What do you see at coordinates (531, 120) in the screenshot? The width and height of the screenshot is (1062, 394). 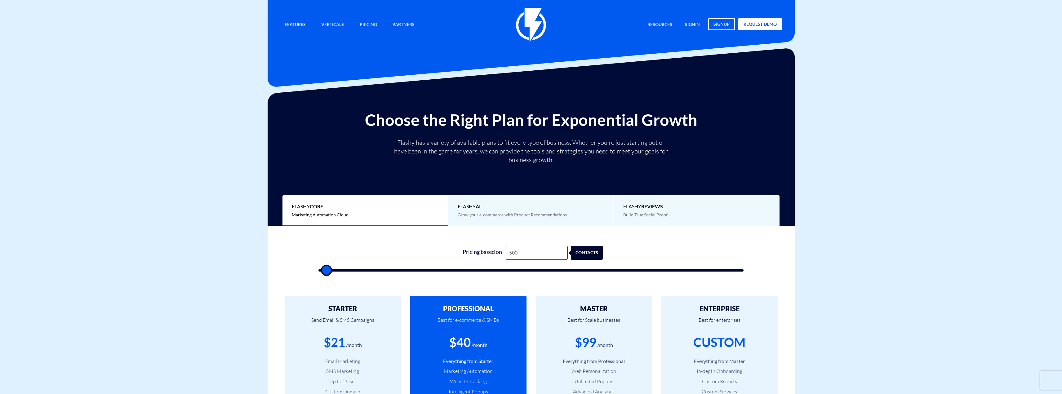 I see `h2: Choose the Right Plan for Exponential Growth` at bounding box center [531, 120].